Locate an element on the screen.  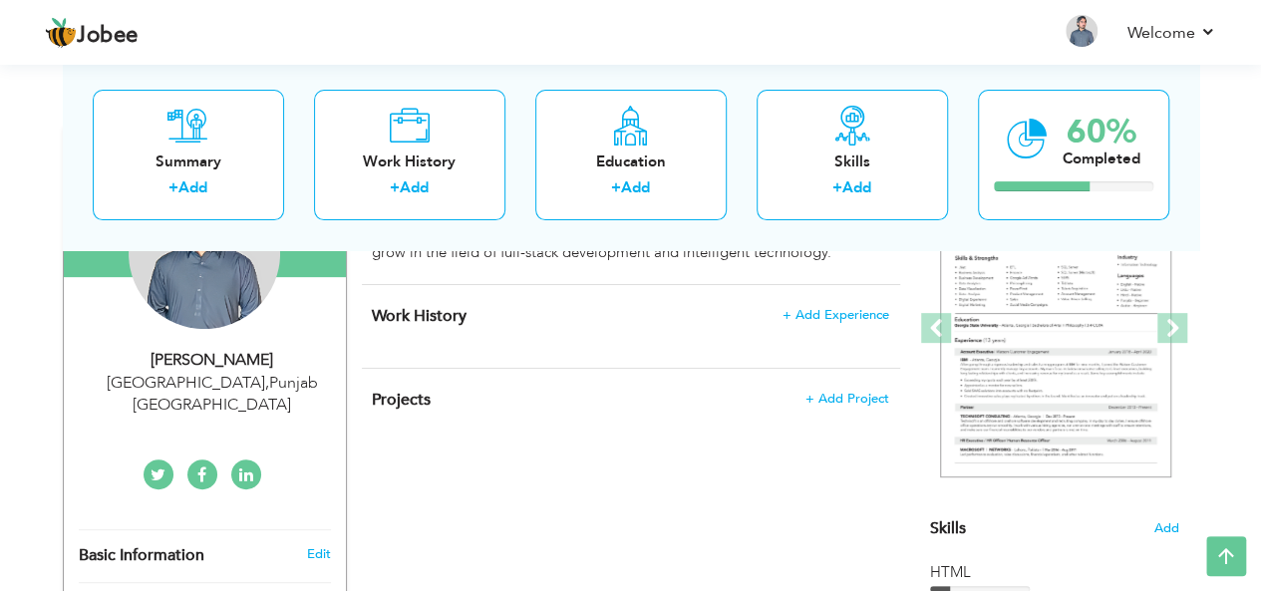
span: Basic Information is located at coordinates (142, 556).